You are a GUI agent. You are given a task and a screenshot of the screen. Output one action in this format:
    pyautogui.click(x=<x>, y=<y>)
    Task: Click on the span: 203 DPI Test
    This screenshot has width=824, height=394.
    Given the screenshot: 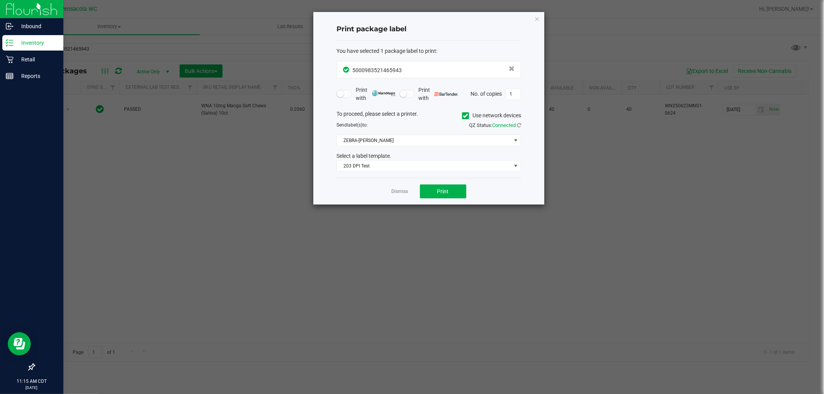 What is the action you would take?
    pyautogui.click(x=424, y=166)
    